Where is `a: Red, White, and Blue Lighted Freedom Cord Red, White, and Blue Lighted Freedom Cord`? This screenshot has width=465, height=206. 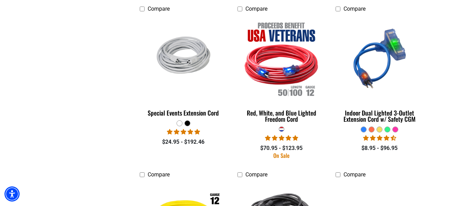
a: Red, White, and Blue Lighted Freedom Cord Red, White, and Blue Lighted Freedom Cord is located at coordinates (281, 71).